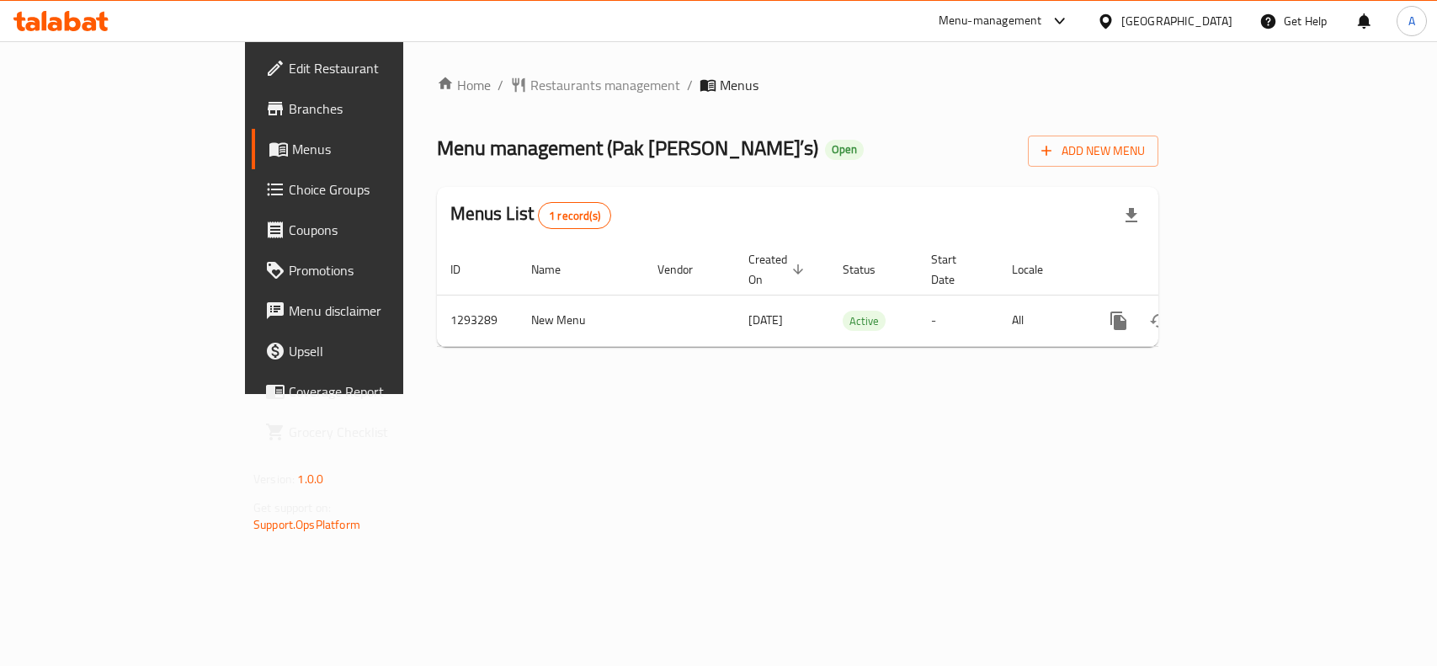  I want to click on span: Status, so click(870, 269).